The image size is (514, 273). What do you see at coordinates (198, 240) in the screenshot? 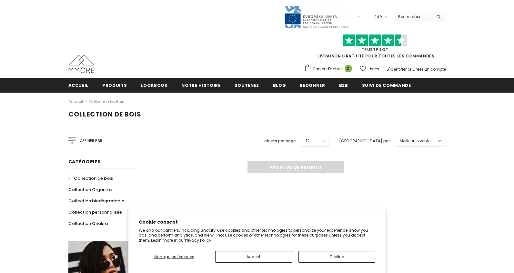
I see `a: Privacy Policy` at bounding box center [198, 240].